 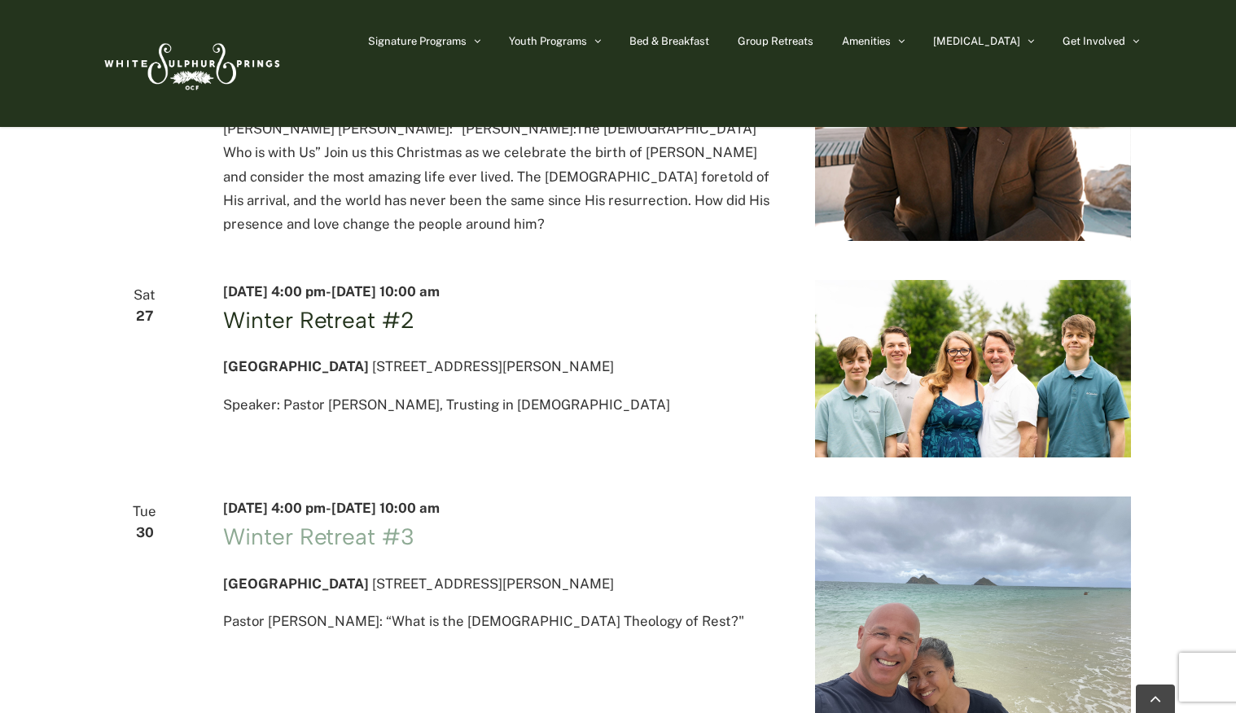 I want to click on span: Signature Programs, so click(x=417, y=41).